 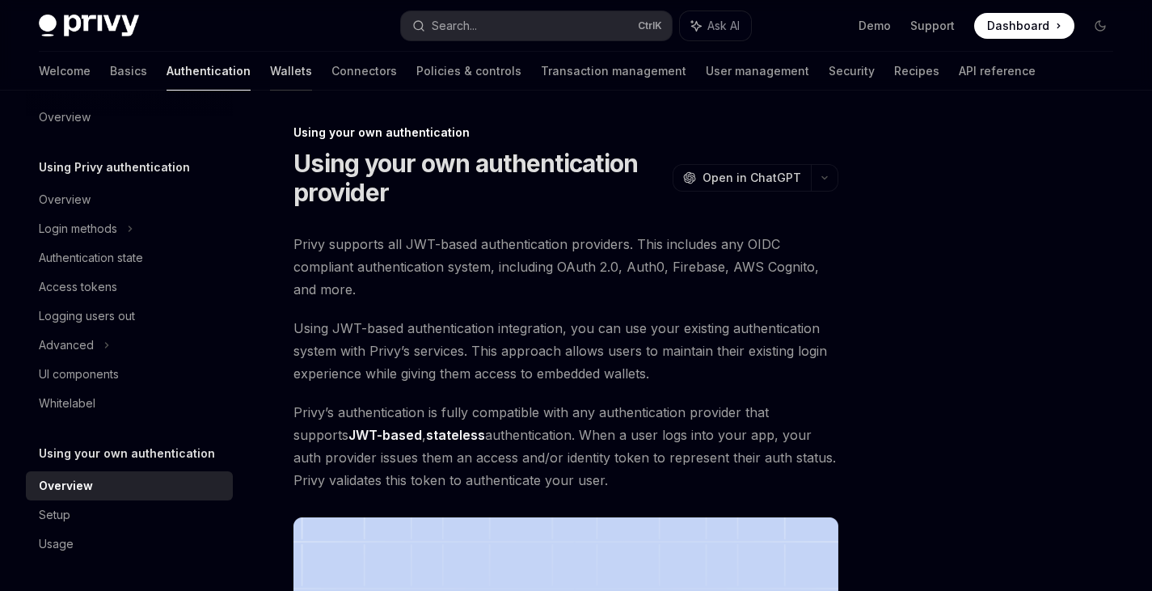 I want to click on div: Login methods, so click(x=78, y=229).